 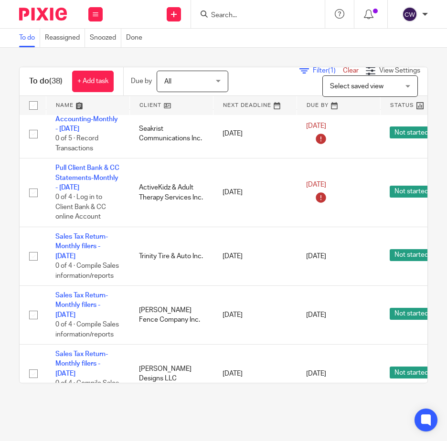 What do you see at coordinates (106, 38) in the screenshot?
I see `a: Snoozed` at bounding box center [106, 38].